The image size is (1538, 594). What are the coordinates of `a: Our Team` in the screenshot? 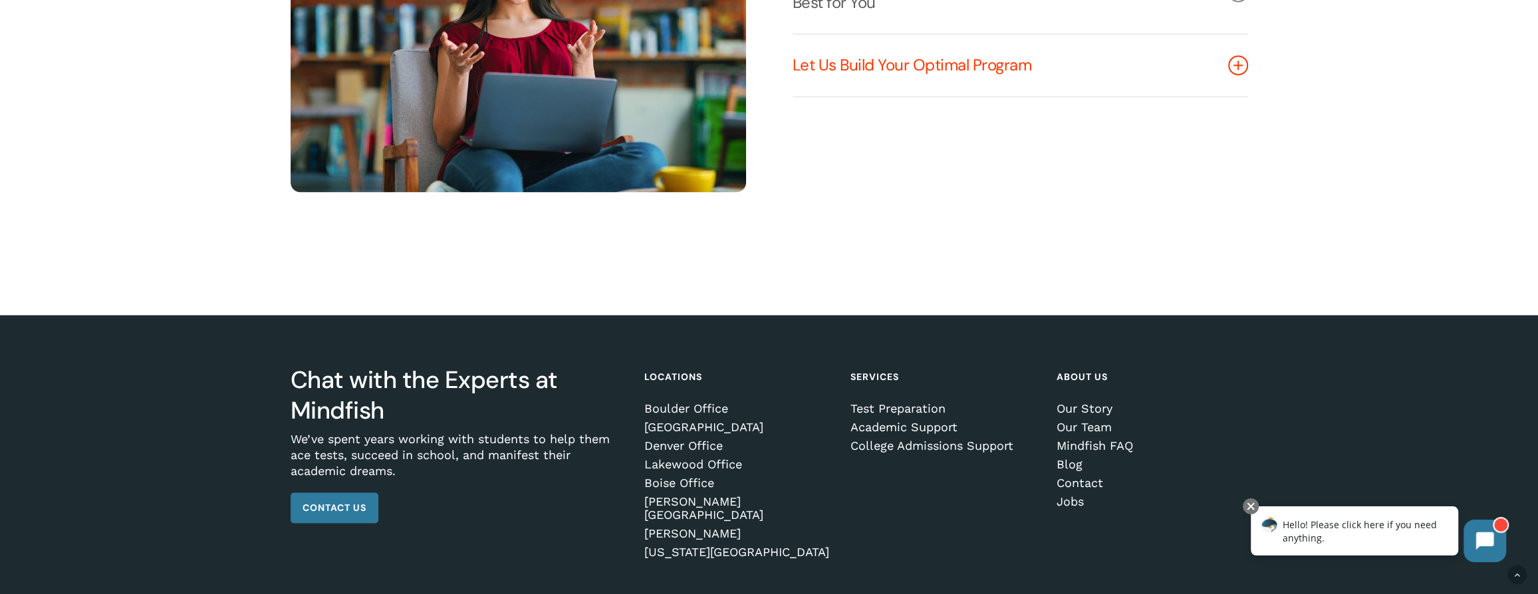 It's located at (1149, 428).